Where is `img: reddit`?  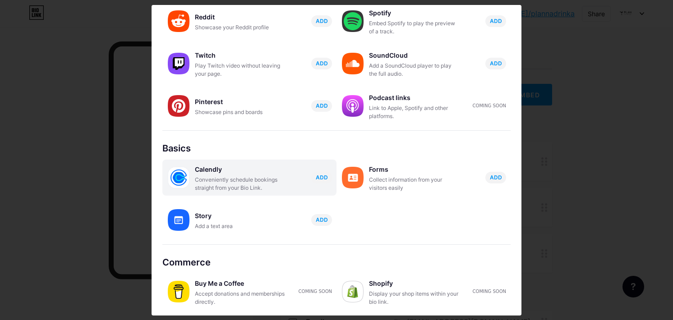
img: reddit is located at coordinates (179, 21).